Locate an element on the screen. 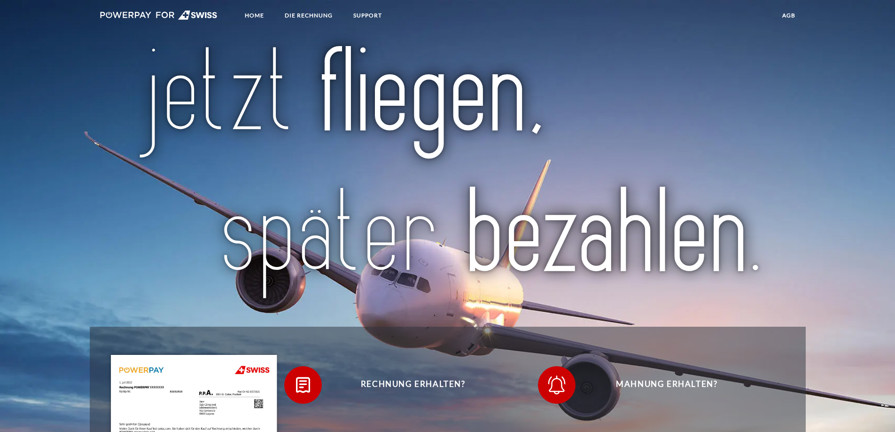  img: logo-swiss-white.svg is located at coordinates (159, 15).